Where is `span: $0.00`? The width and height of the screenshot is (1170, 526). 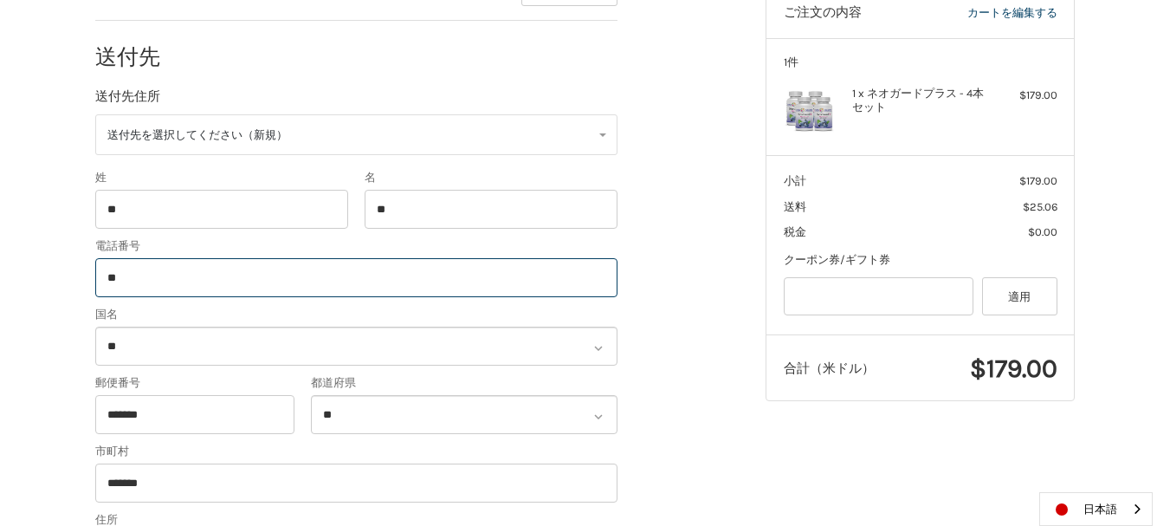
span: $0.00 is located at coordinates (1043, 231).